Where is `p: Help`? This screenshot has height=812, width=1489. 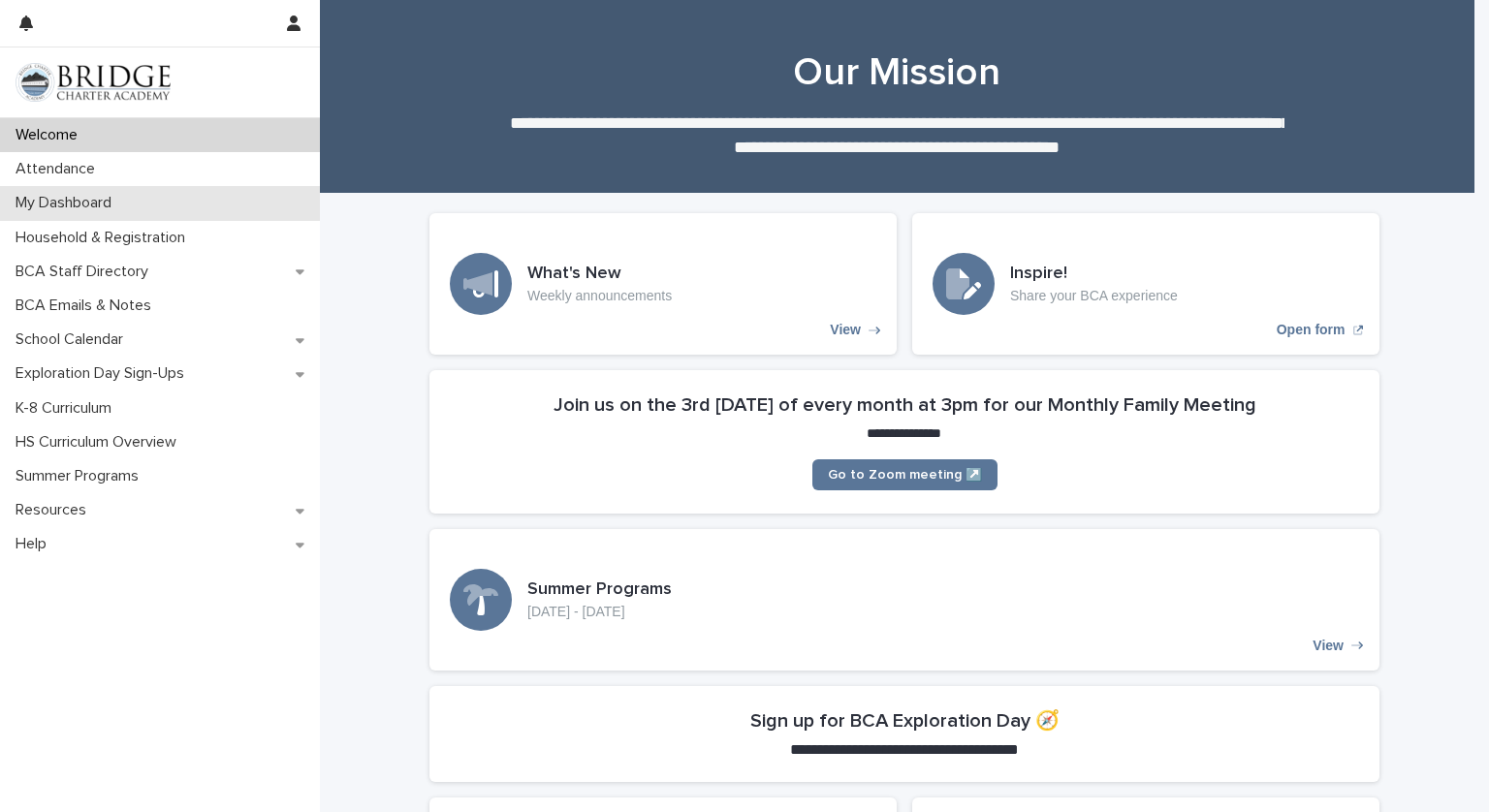 p: Help is located at coordinates (35, 544).